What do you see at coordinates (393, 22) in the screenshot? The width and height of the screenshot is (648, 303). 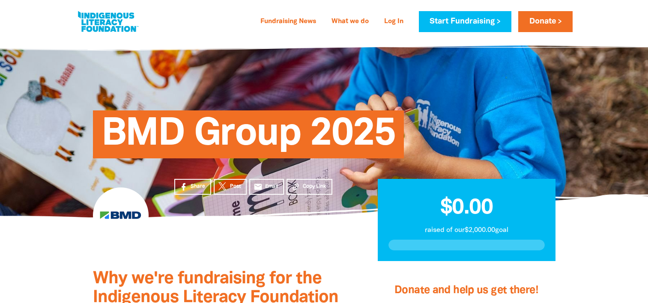 I see `a: Log In` at bounding box center [393, 22].